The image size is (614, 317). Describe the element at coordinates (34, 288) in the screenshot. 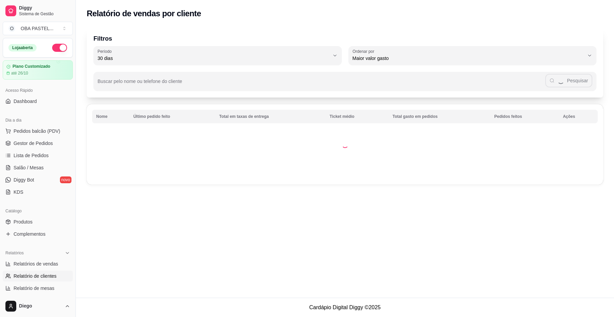

I see `span: Relatório de mesas` at that location.